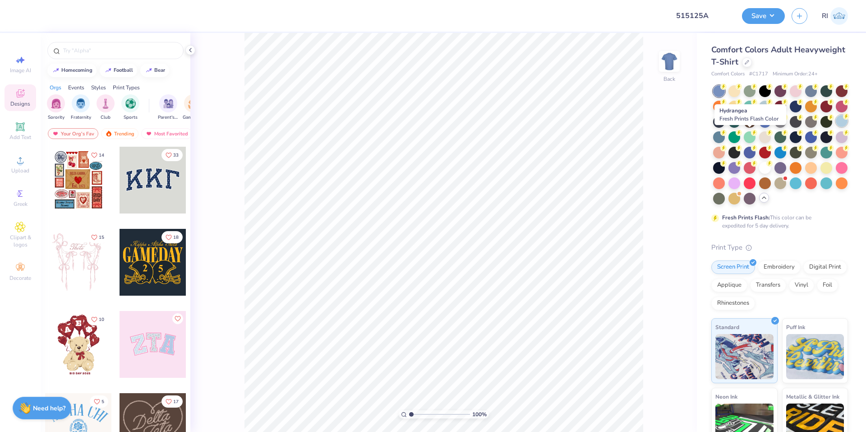 The width and height of the screenshot is (866, 432). I want to click on button: Save, so click(763, 16).